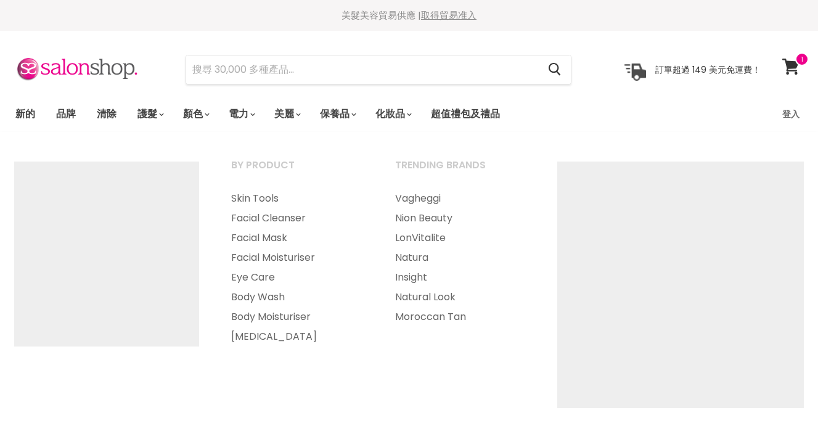 The image size is (818, 431). Describe the element at coordinates (107, 114) in the screenshot. I see `a: 清除` at that location.